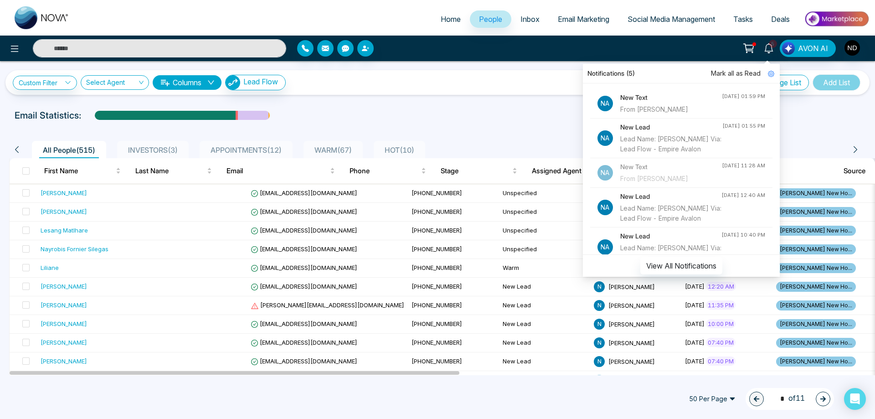 The width and height of the screenshot is (875, 419). Describe the element at coordinates (388, 171) in the screenshot. I see `th: Phone` at that location.